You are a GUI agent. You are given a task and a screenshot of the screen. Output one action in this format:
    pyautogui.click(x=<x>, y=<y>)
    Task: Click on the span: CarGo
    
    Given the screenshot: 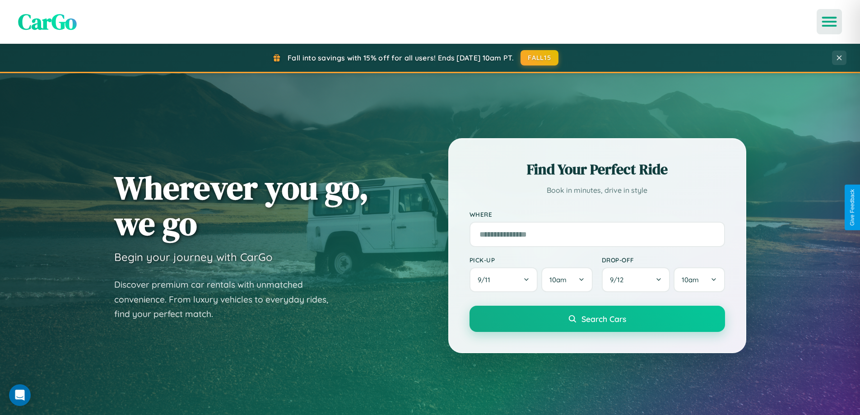 What is the action you would take?
    pyautogui.click(x=47, y=22)
    